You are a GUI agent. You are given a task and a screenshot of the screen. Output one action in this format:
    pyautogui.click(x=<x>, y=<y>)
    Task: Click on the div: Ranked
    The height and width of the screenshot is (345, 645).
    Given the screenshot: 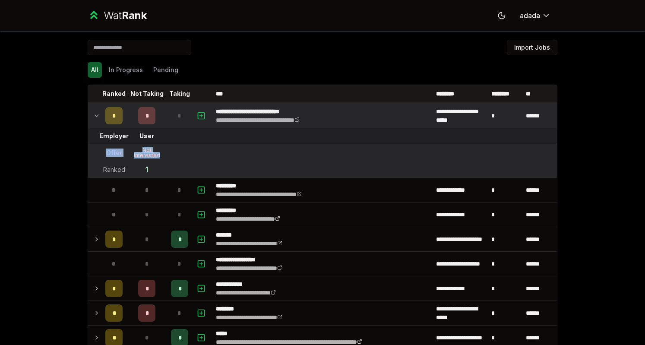 What is the action you would take?
    pyautogui.click(x=114, y=170)
    